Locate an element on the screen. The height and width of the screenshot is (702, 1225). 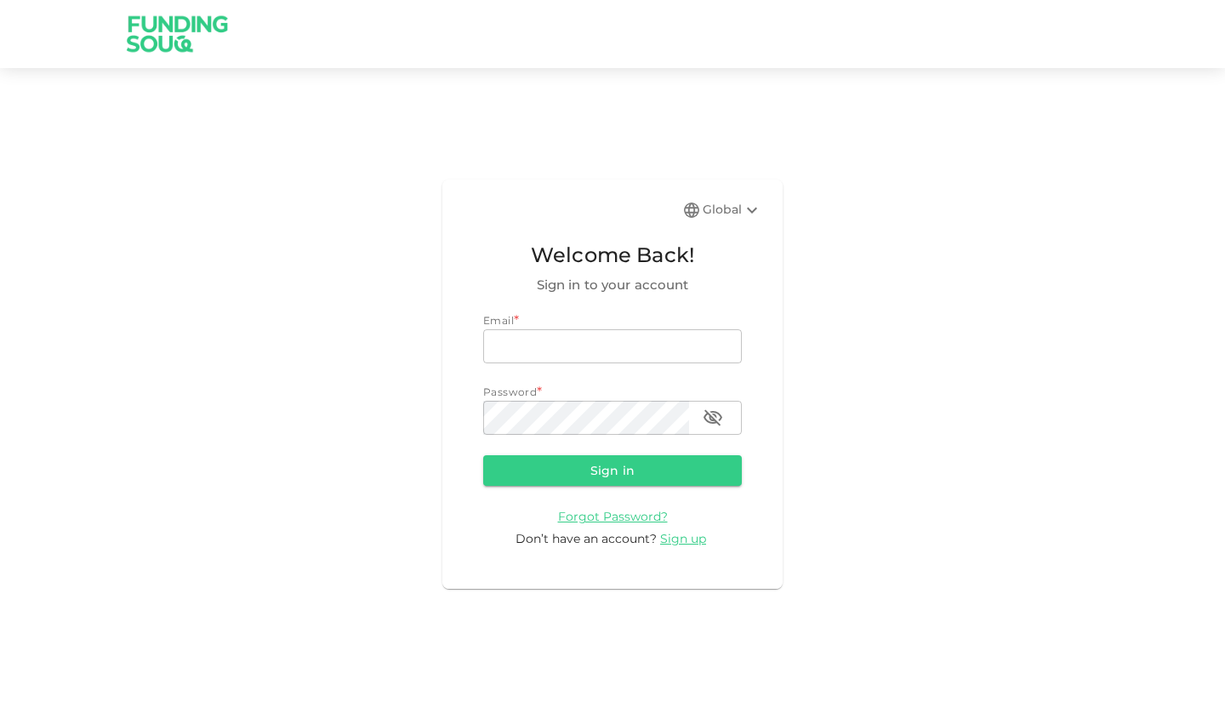
span: Sign up is located at coordinates (683, 538).